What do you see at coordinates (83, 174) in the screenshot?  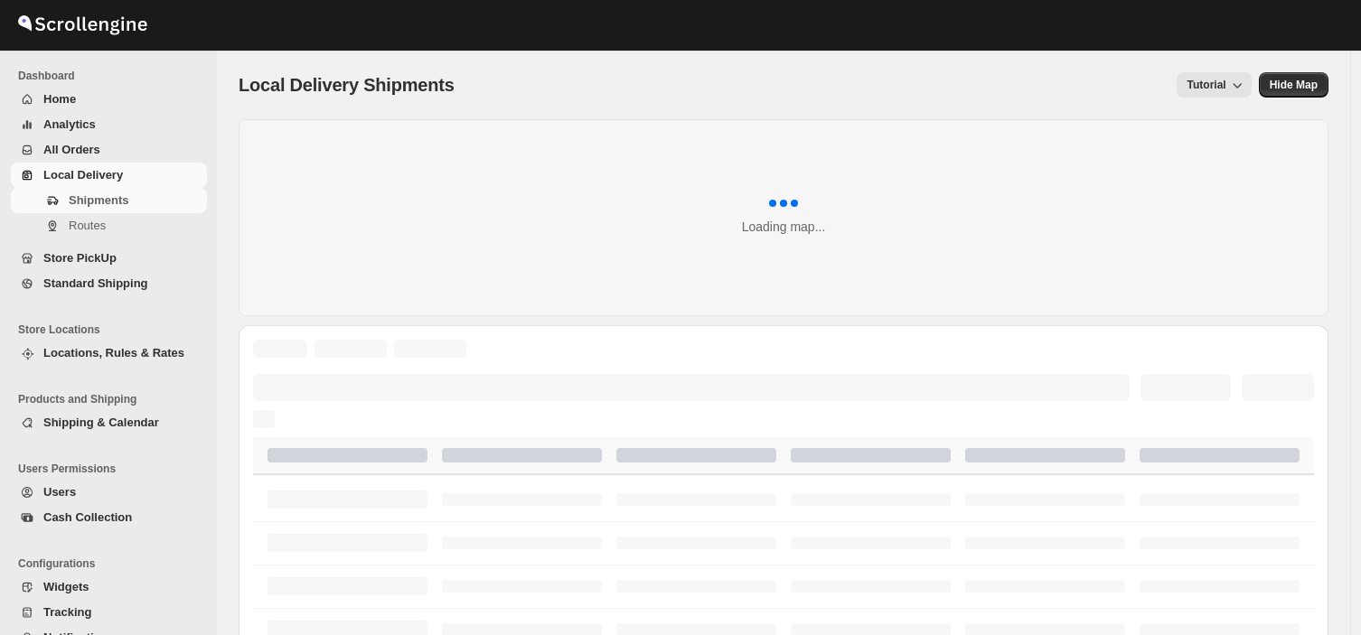 I see `span: Local Delivery` at bounding box center [83, 174].